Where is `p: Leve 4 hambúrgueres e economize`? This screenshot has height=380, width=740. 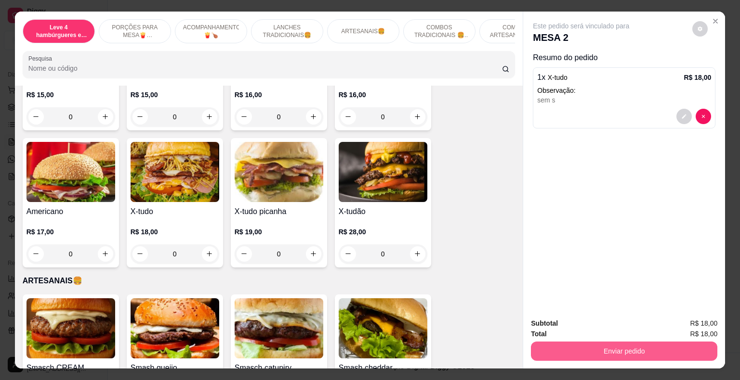 p: Leve 4 hambúrgueres e economize is located at coordinates (59, 31).